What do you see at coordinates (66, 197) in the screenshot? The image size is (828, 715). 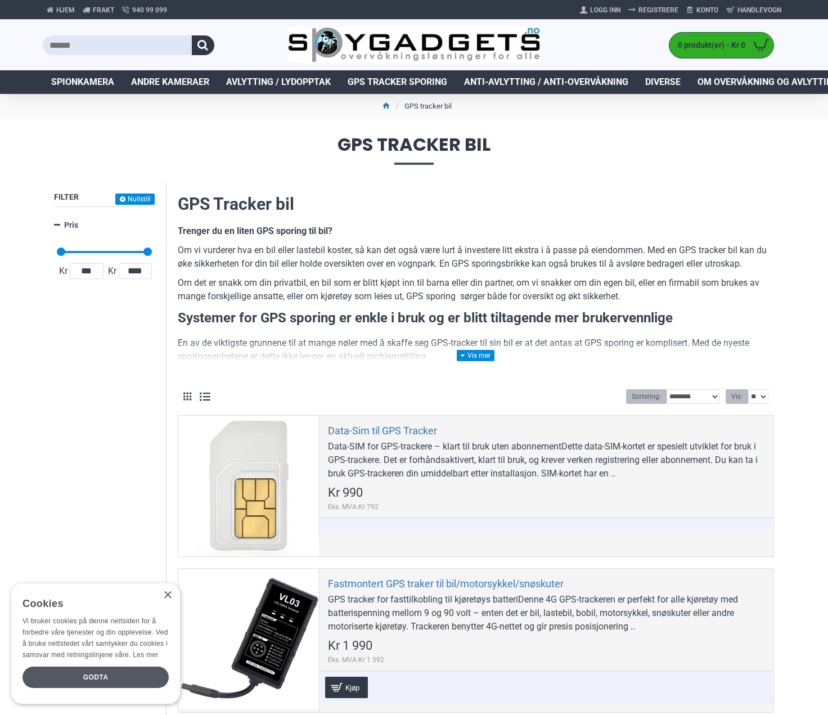 I see `span: Filter` at bounding box center [66, 197].